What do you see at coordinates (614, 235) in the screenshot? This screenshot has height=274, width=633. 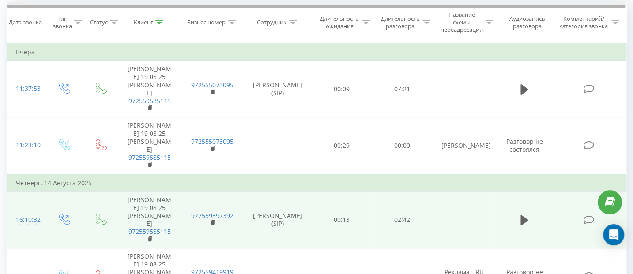 I see `div: Open Intercom Messenger` at bounding box center [614, 235].